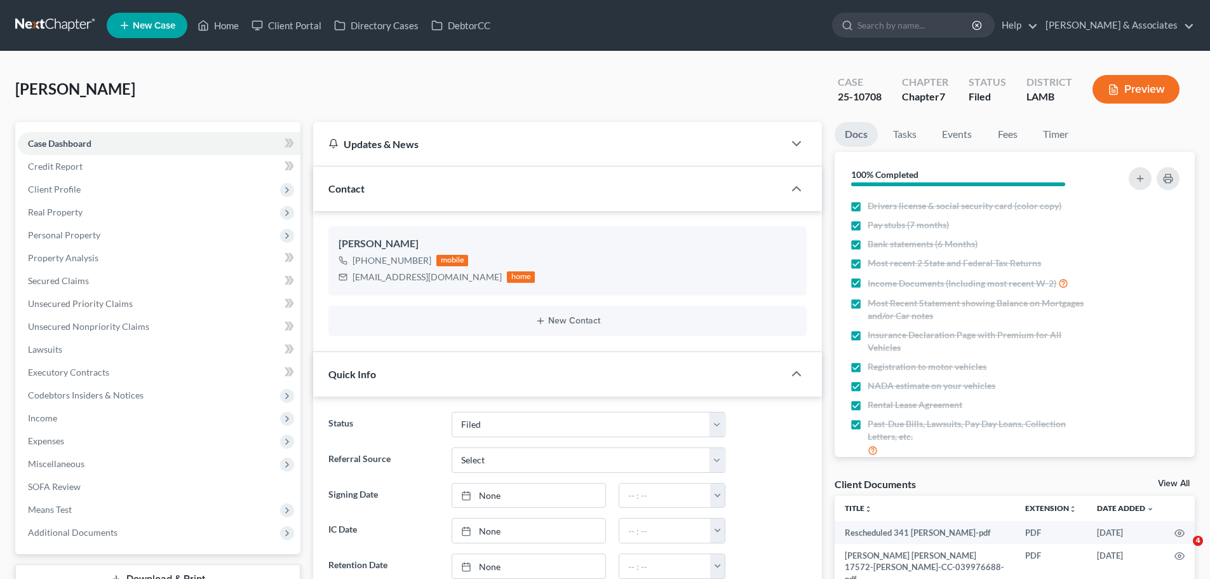 The width and height of the screenshot is (1210, 579). Describe the element at coordinates (927, 367) in the screenshot. I see `span: Registration to motor vehicles` at that location.